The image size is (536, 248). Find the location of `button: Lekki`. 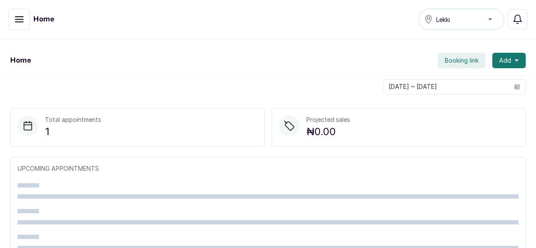

button: Lekki is located at coordinates (462, 19).